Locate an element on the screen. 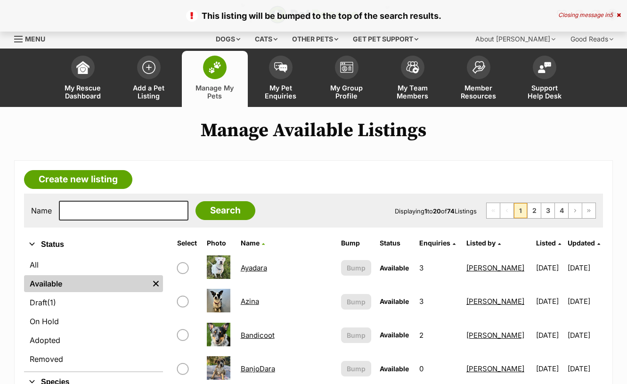  img: add-pet-listing-icon-0afa8454b4691262ce3f59096e99ab1cd57d4a30225e0717b998d2c9b9846f56.svg is located at coordinates (149, 67).